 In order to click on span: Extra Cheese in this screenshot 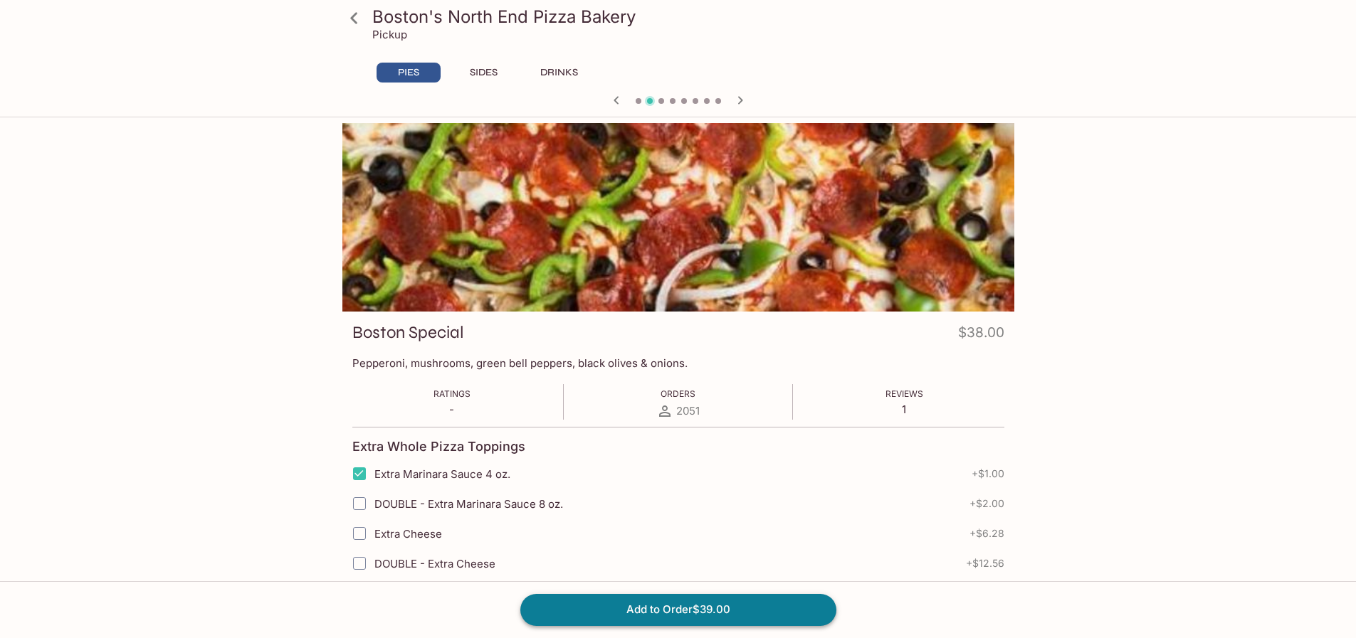, I will do `click(408, 534)`.